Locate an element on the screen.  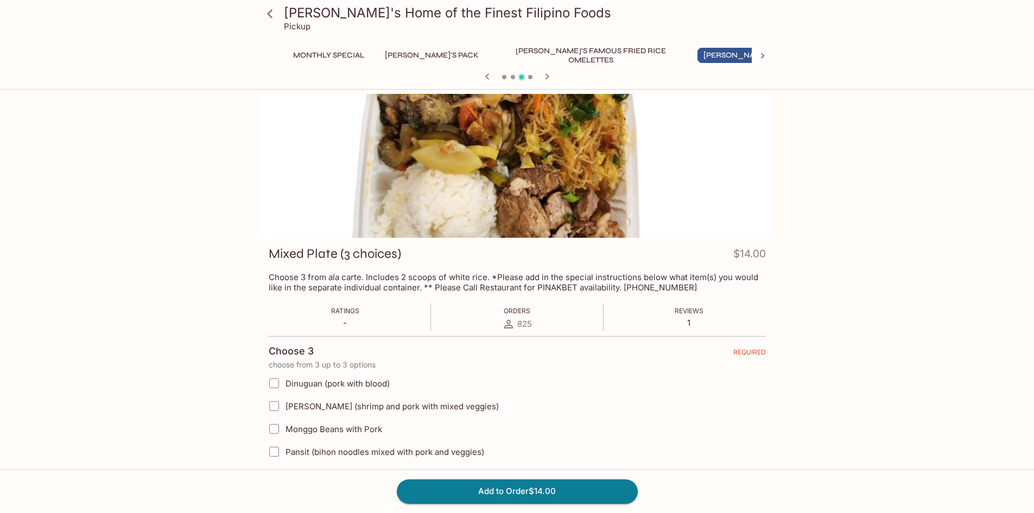
h4: $14.00 is located at coordinates (749, 256).